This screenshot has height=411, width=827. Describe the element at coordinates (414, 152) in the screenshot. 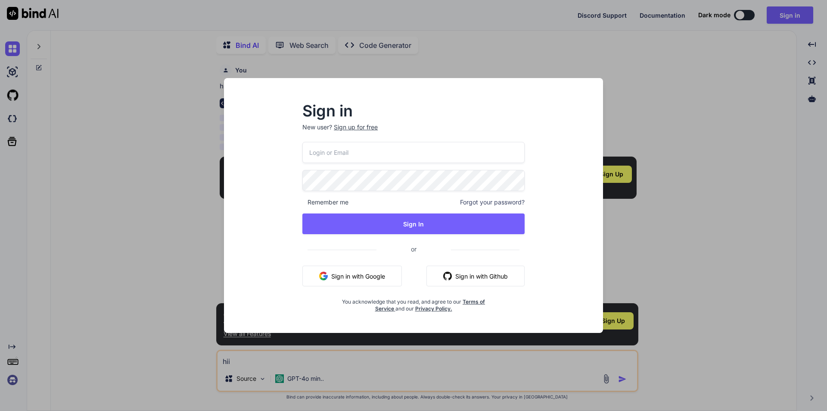

I see `input: Login or Email` at that location.